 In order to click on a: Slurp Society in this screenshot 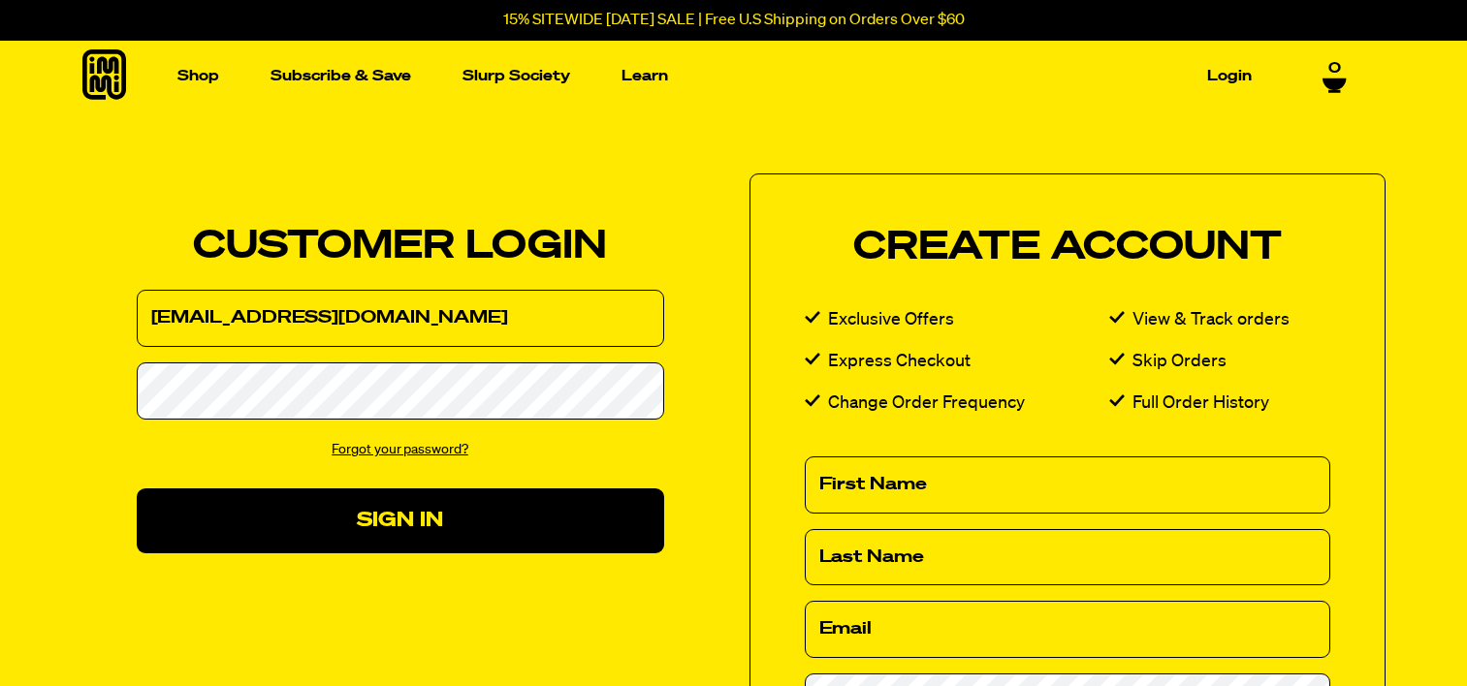, I will do `click(516, 76)`.